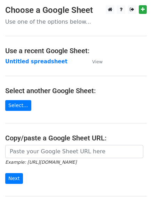 The image size is (152, 203). What do you see at coordinates (36, 61) in the screenshot?
I see `strong: Untitled spreadsheet` at bounding box center [36, 61].